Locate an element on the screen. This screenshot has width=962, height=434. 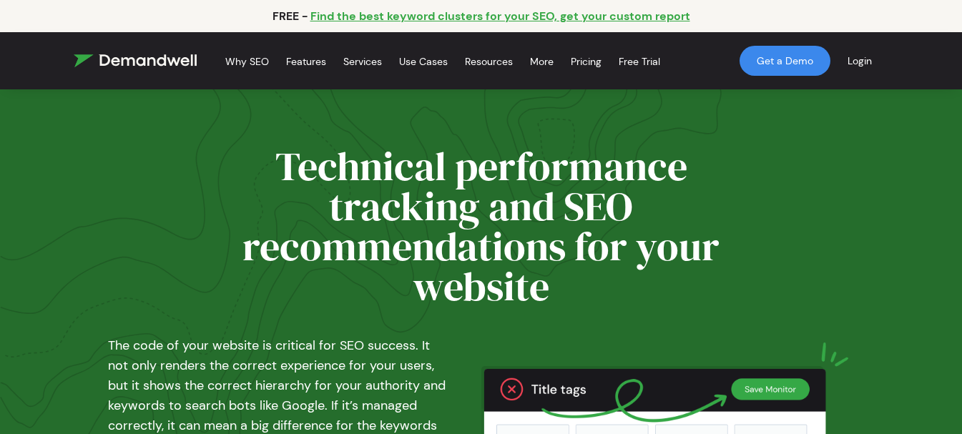
a: Use Cases is located at coordinates (423, 62).